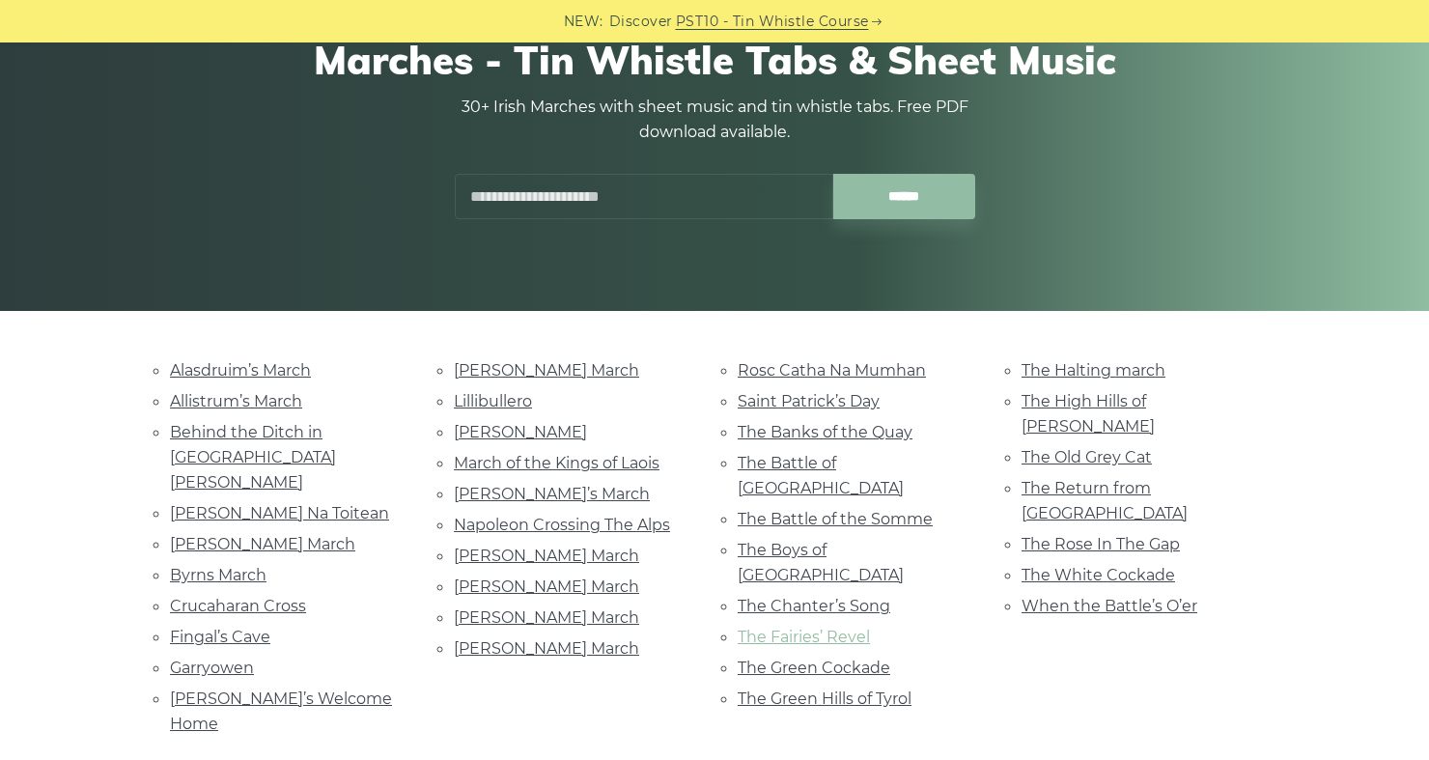  What do you see at coordinates (1086, 457) in the screenshot?
I see `a: The Old Grey Cat` at bounding box center [1086, 457].